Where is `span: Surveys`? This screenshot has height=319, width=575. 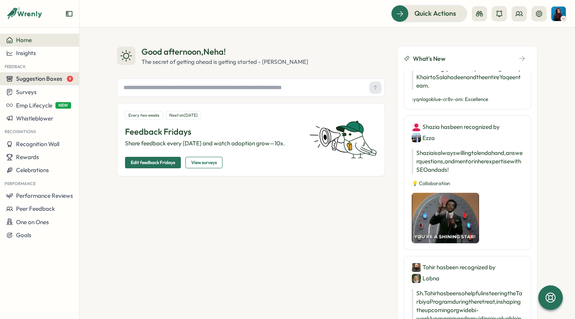
span: Surveys is located at coordinates (26, 92).